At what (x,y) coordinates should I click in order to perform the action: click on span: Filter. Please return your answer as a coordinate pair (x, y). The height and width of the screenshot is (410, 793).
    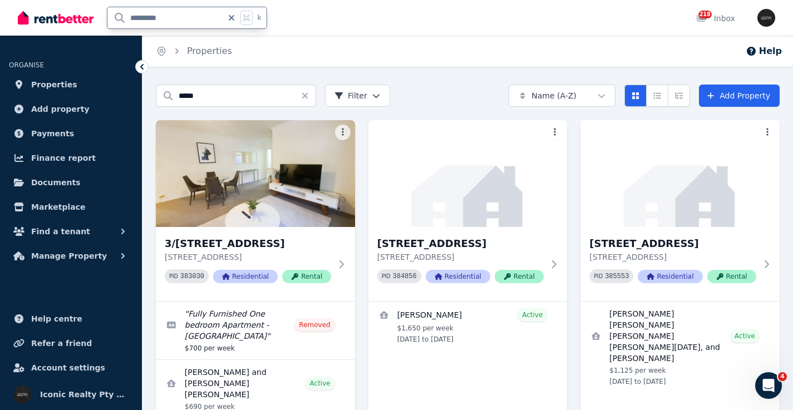
    Looking at the image, I should click on (350, 96).